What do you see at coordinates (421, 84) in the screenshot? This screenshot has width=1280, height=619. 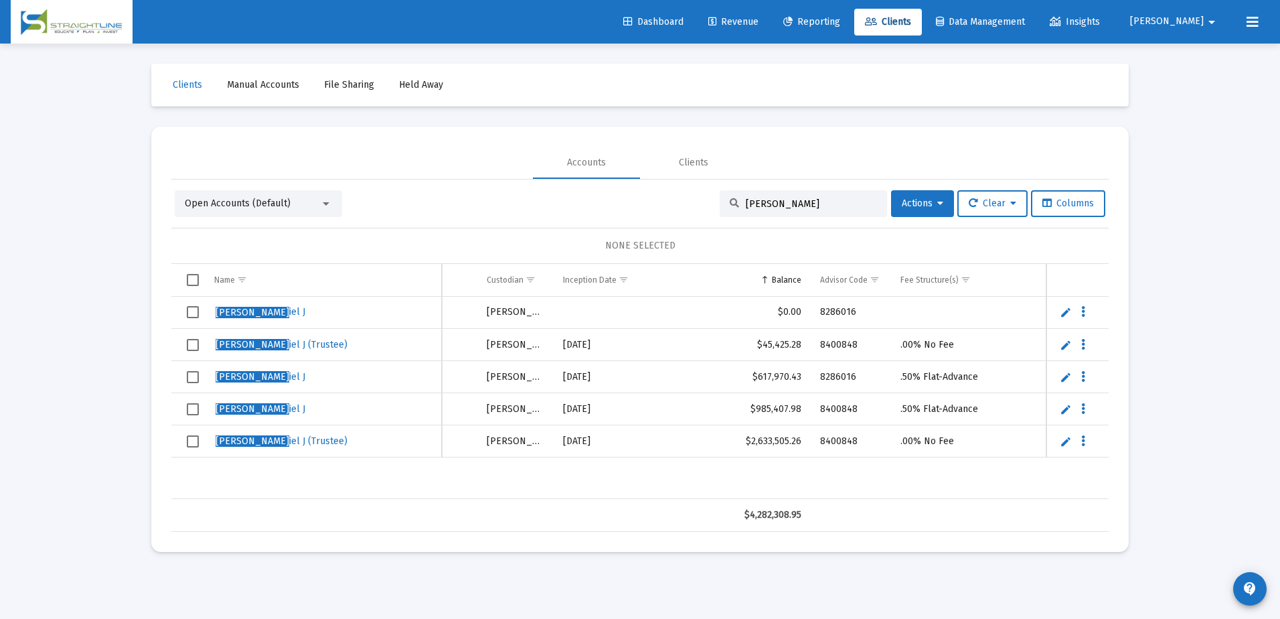 I see `span: Held Away` at bounding box center [421, 84].